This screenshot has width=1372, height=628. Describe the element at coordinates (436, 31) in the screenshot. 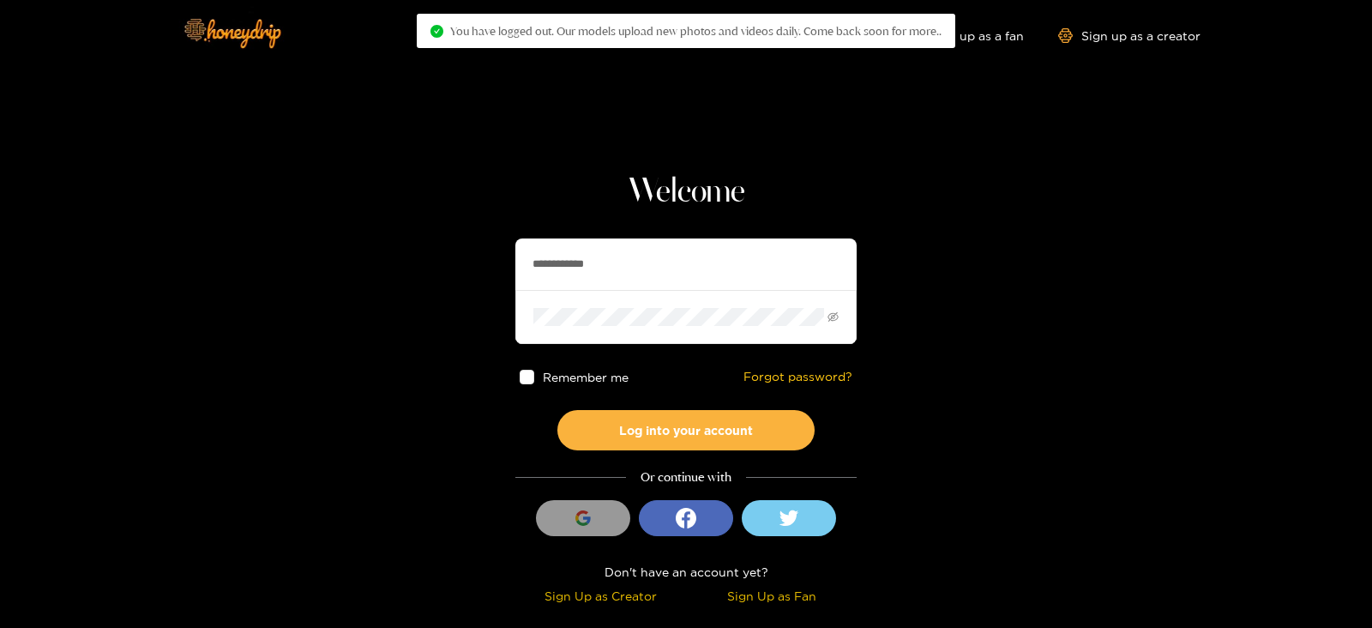

I see `span: check-circle` at that location.